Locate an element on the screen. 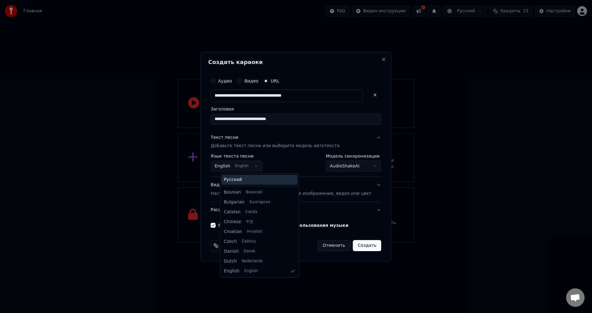 The width and height of the screenshot is (592, 313). span: Croatian is located at coordinates (233, 232).